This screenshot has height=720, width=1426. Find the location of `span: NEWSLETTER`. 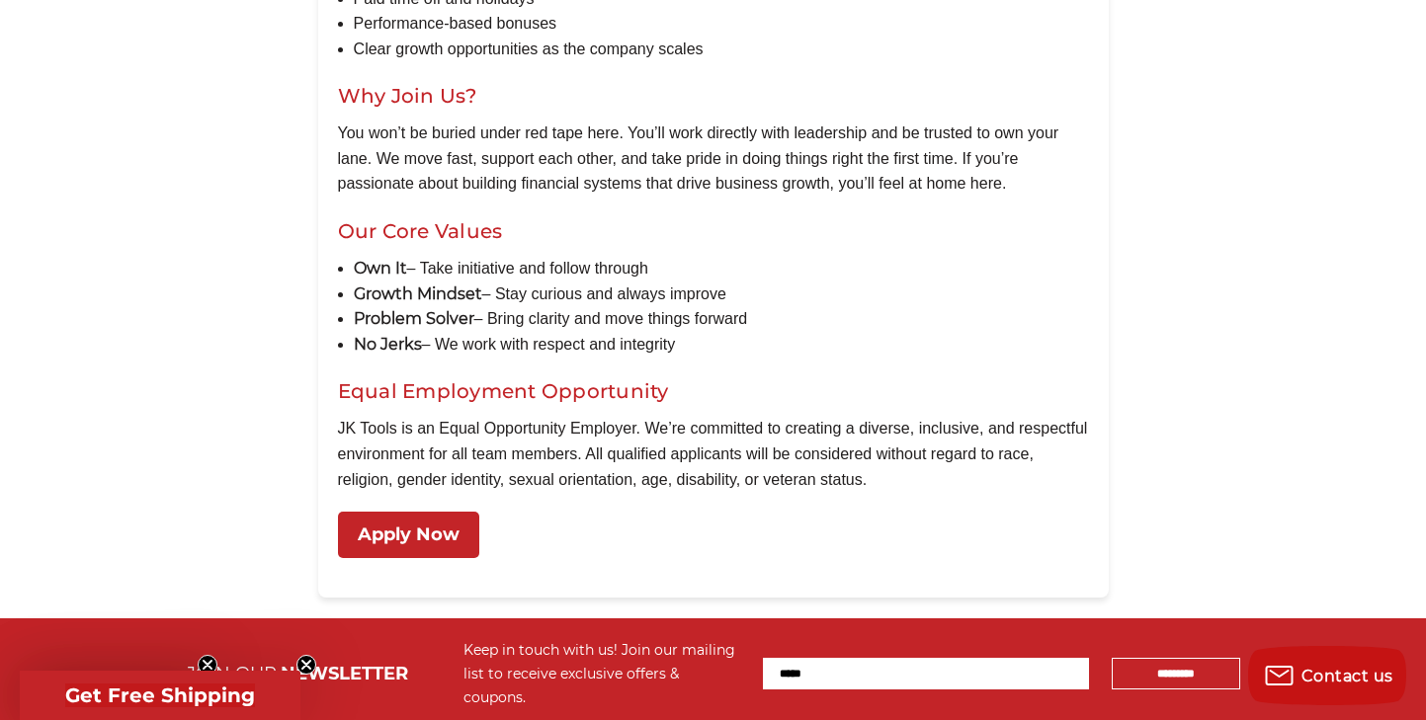

span: NEWSLETTER is located at coordinates (344, 674).